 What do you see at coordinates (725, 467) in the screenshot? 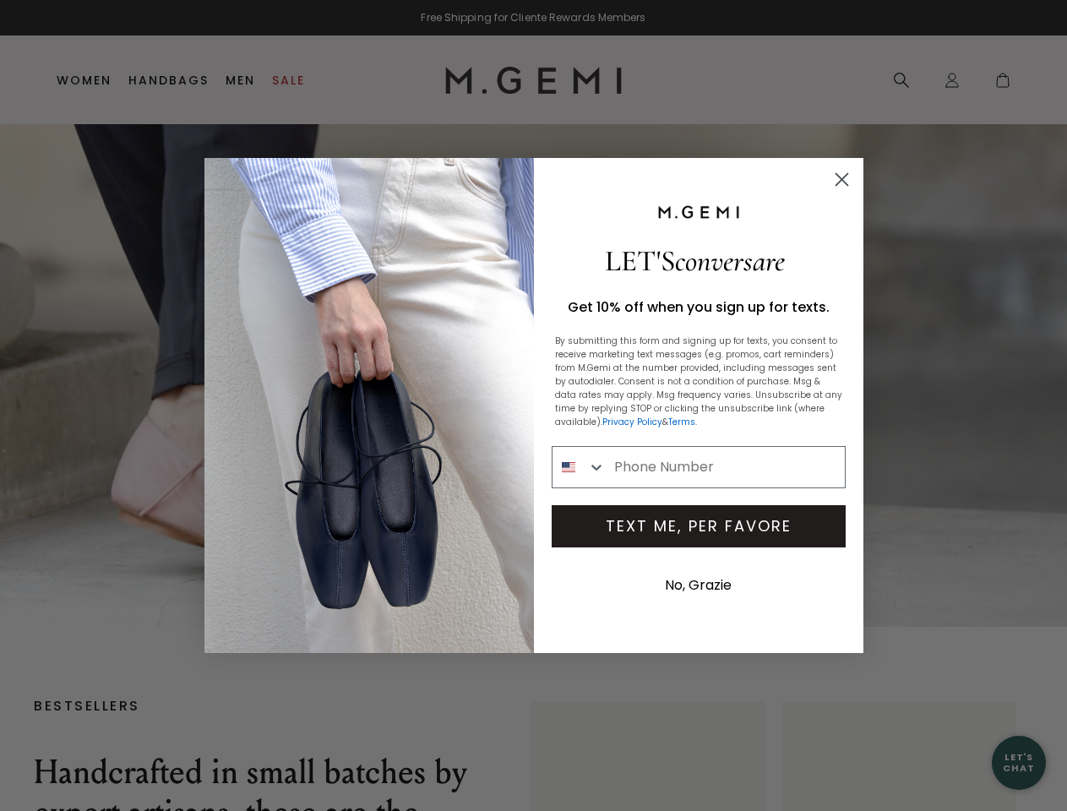
I see `input: Phone Number` at bounding box center [725, 467].